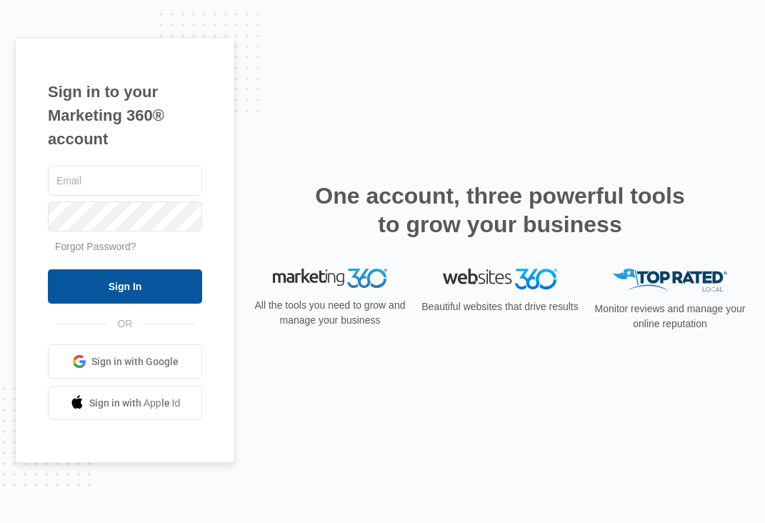 The image size is (765, 523). Describe the element at coordinates (135, 403) in the screenshot. I see `span: Sign in with Apple Id` at that location.